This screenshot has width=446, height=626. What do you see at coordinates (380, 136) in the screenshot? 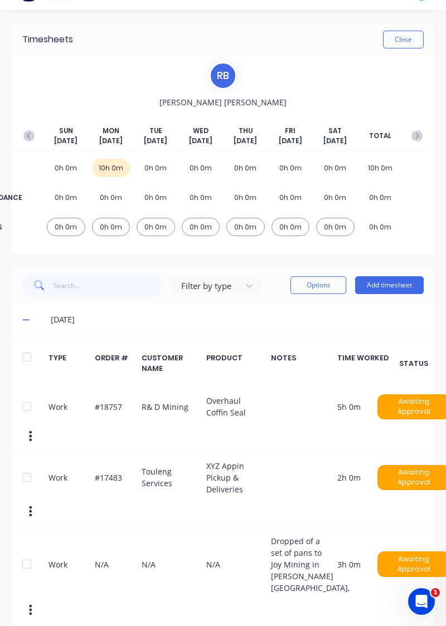
I see `span: TOTAL` at bounding box center [380, 136].